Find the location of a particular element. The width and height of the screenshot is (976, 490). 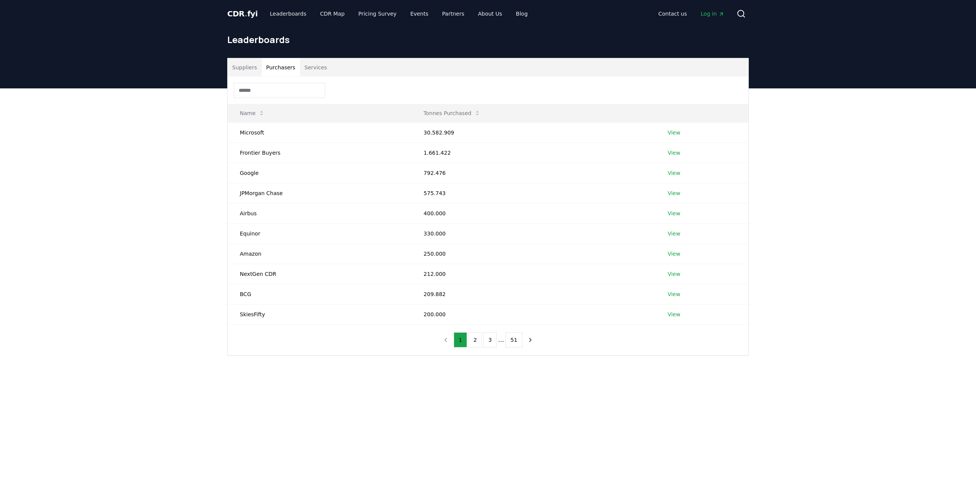

td: NextGen CDR is located at coordinates (320, 274).